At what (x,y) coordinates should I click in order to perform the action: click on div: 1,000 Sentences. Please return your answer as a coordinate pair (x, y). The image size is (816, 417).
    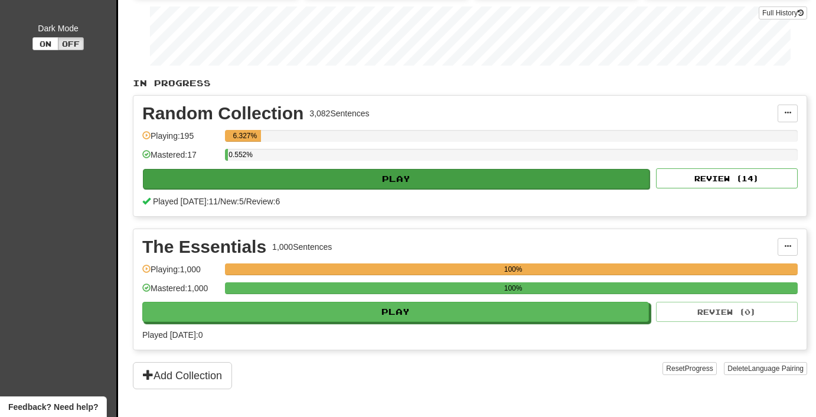
    Looking at the image, I should click on (302, 247).